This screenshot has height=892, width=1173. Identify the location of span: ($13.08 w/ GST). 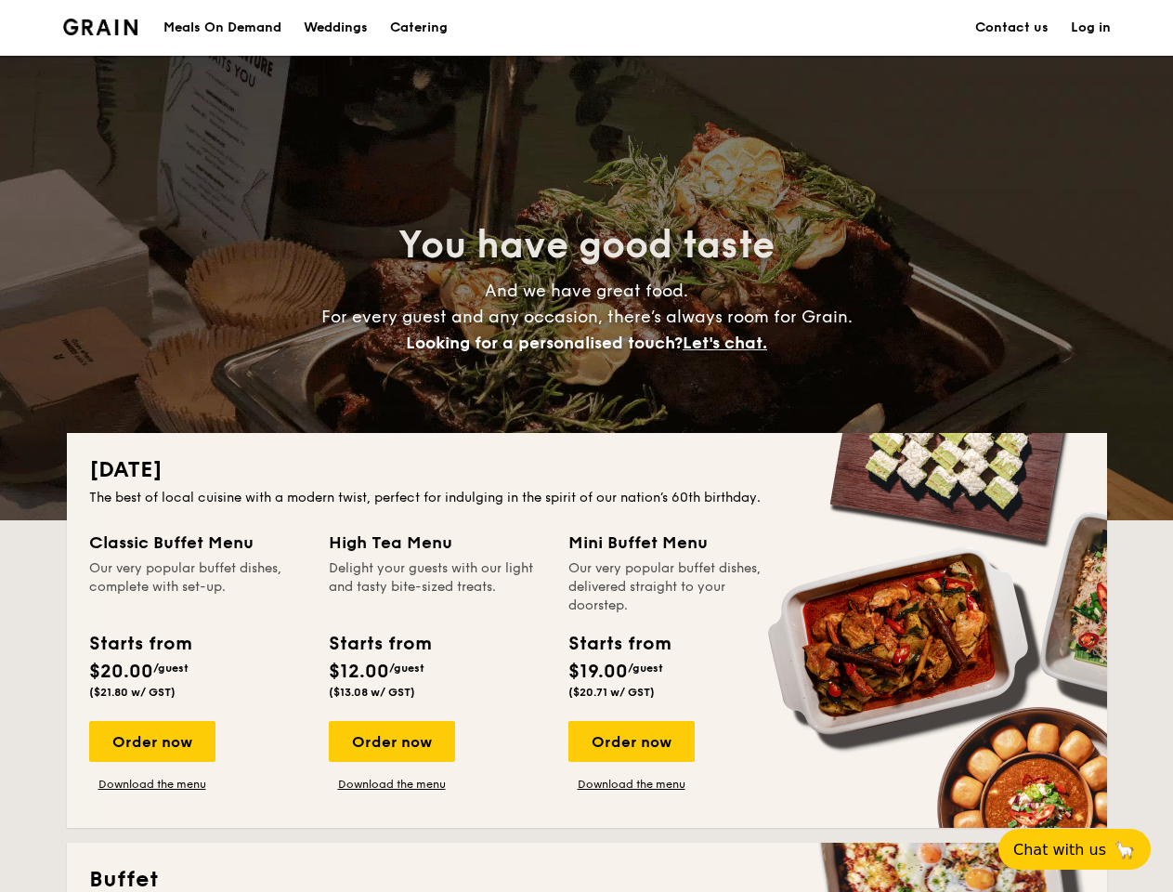
(372, 692).